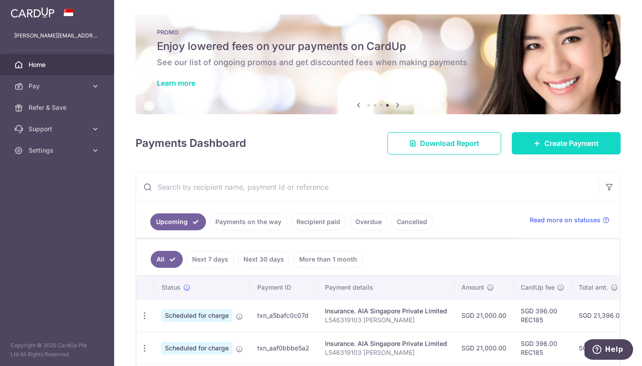 This screenshot has width=642, height=366. I want to click on span: Status, so click(171, 287).